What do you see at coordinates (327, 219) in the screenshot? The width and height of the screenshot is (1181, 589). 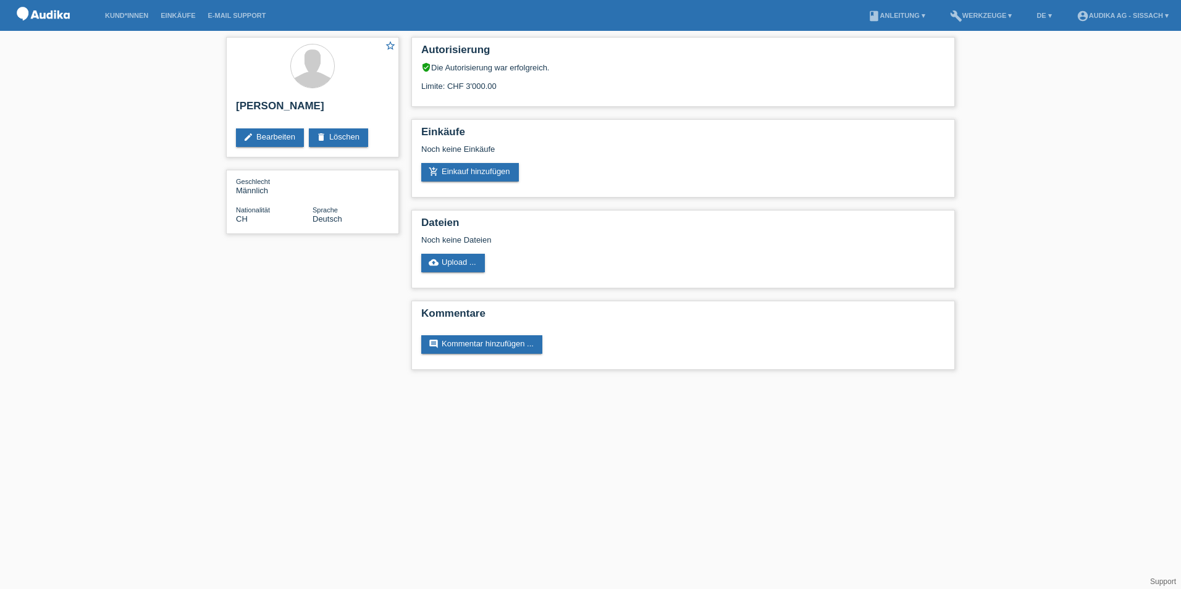 I see `span: Deutsch` at bounding box center [327, 219].